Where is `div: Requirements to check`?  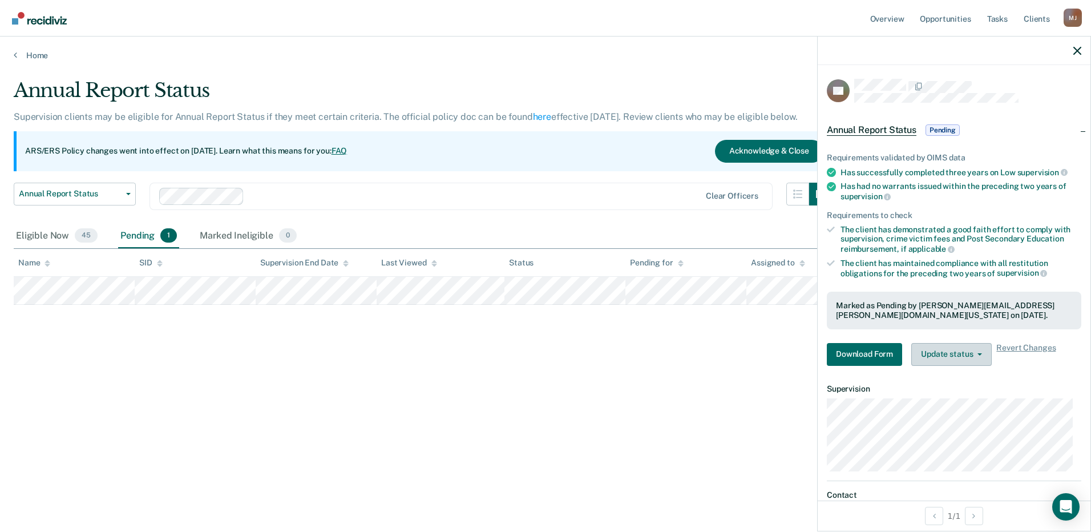
div: Requirements to check is located at coordinates (954, 215).